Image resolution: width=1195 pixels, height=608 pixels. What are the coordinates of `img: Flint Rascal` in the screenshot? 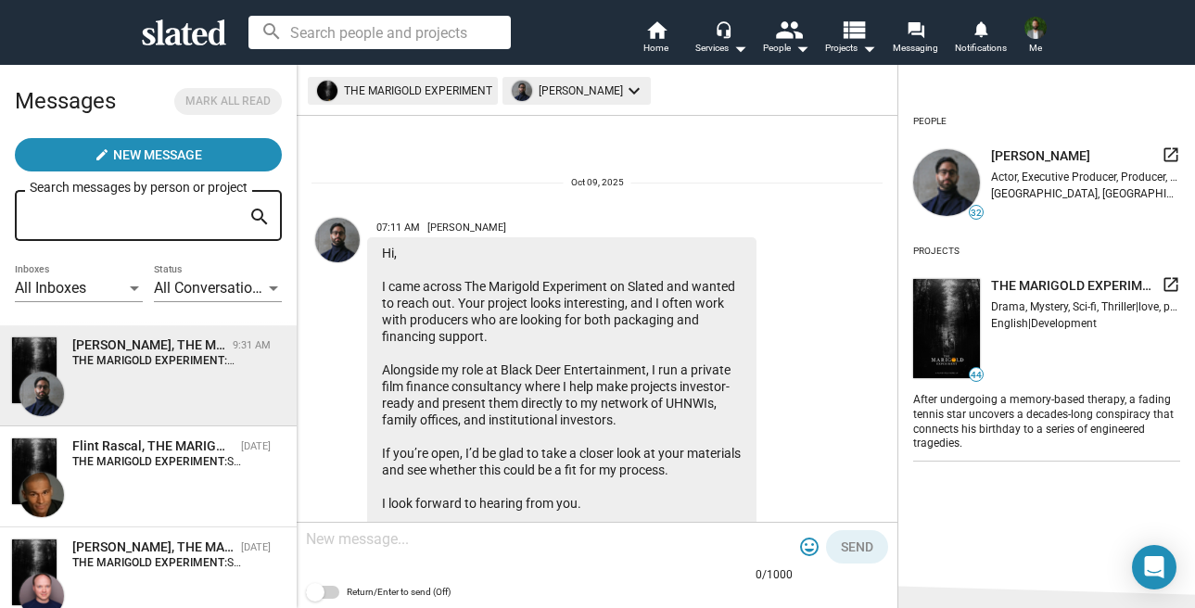 It's located at (42, 495).